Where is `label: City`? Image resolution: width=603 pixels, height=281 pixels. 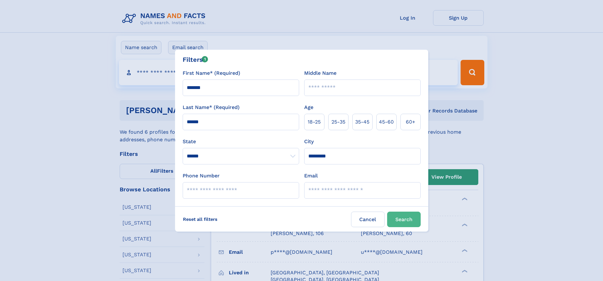 label: City is located at coordinates (309, 142).